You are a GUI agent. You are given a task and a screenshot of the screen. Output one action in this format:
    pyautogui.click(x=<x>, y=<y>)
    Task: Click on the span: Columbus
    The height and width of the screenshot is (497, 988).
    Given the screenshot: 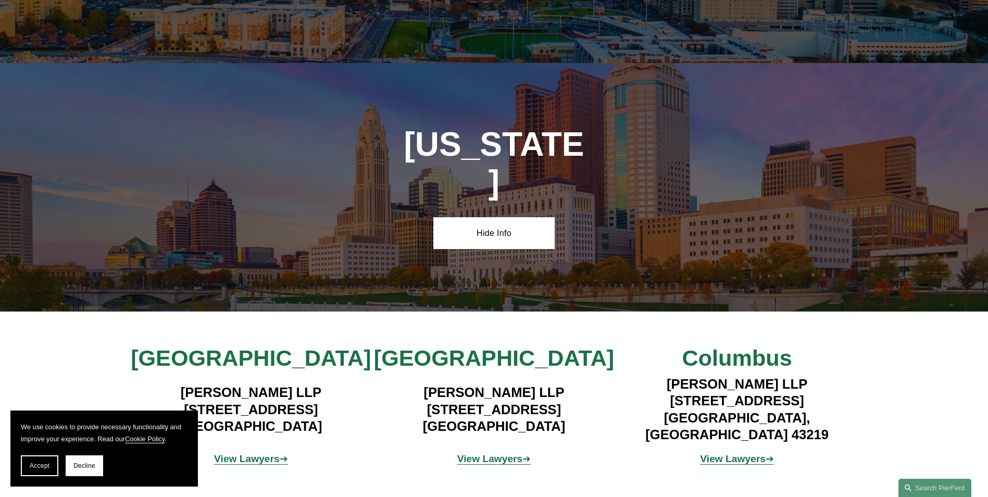 What is the action you would take?
    pyautogui.click(x=737, y=358)
    